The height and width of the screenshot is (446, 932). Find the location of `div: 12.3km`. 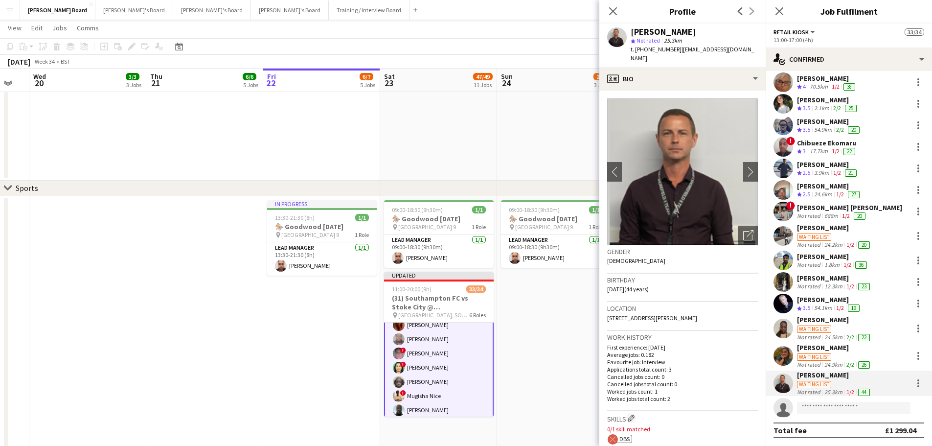

div: 12.3km is located at coordinates (833, 286).